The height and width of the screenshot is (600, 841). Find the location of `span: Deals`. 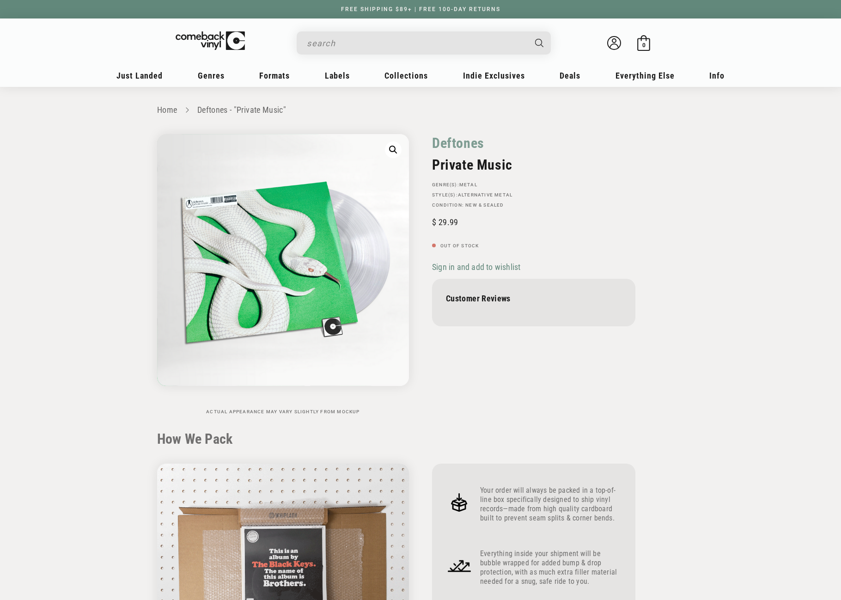

span: Deals is located at coordinates (570, 75).